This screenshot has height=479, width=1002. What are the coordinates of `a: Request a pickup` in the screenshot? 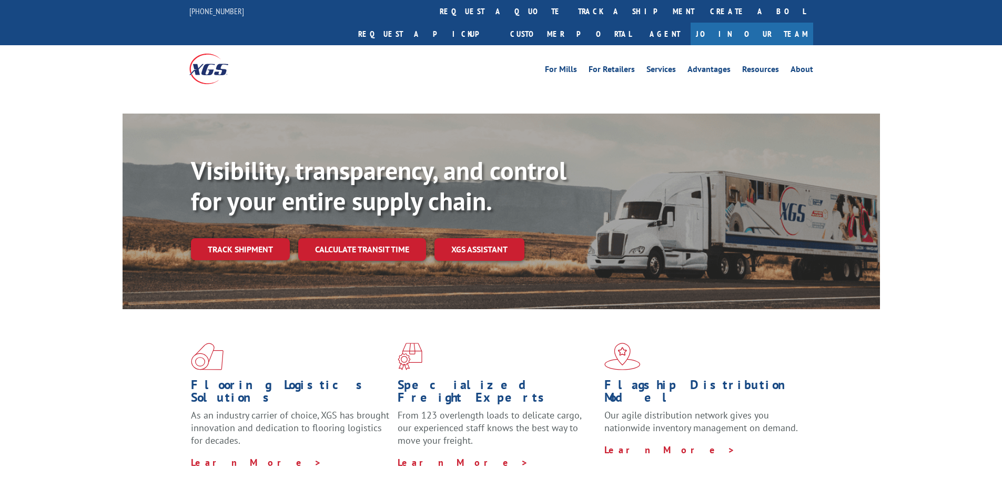 It's located at (426, 34).